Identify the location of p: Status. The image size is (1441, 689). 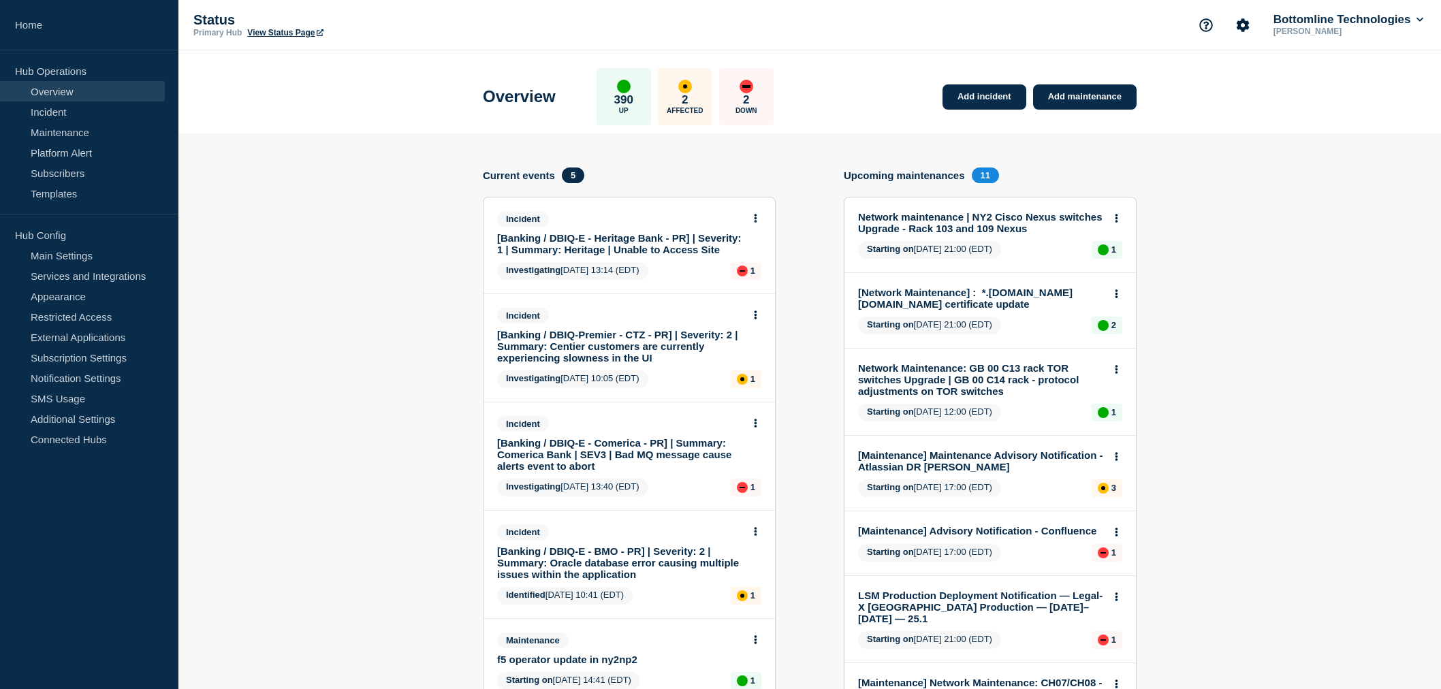
(330, 20).